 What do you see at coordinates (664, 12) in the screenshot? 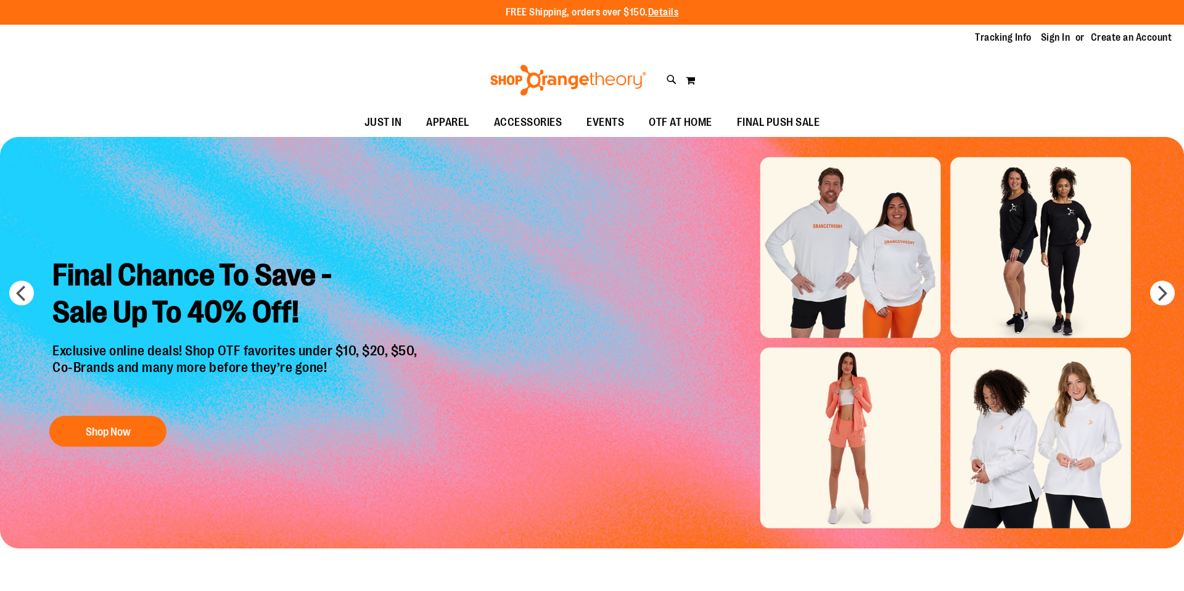
I see `a: Details` at bounding box center [664, 12].